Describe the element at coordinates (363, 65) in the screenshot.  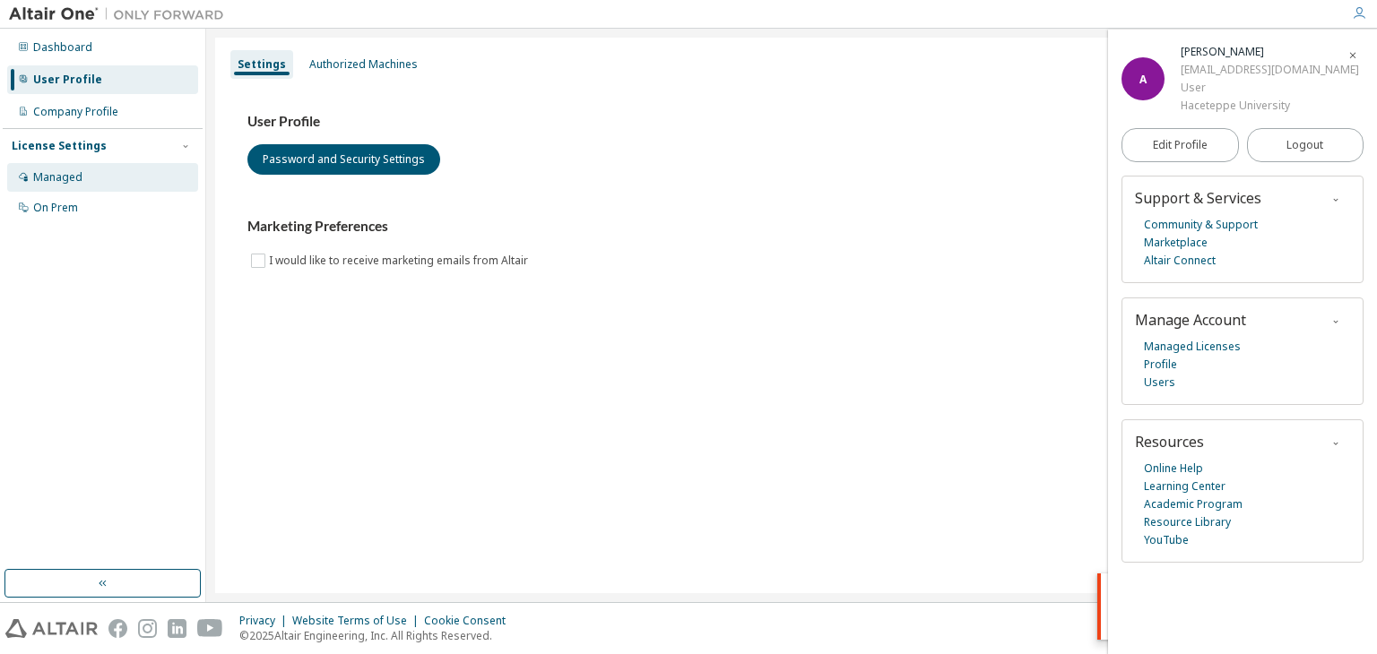
I see `div: Authorized Machines` at that location.